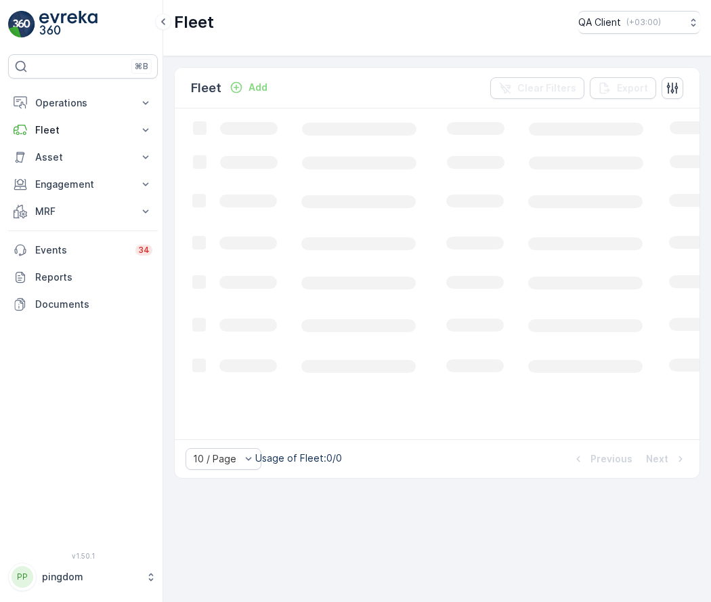 The image size is (711, 602). Describe the element at coordinates (83, 184) in the screenshot. I see `p: Engagement` at that location.